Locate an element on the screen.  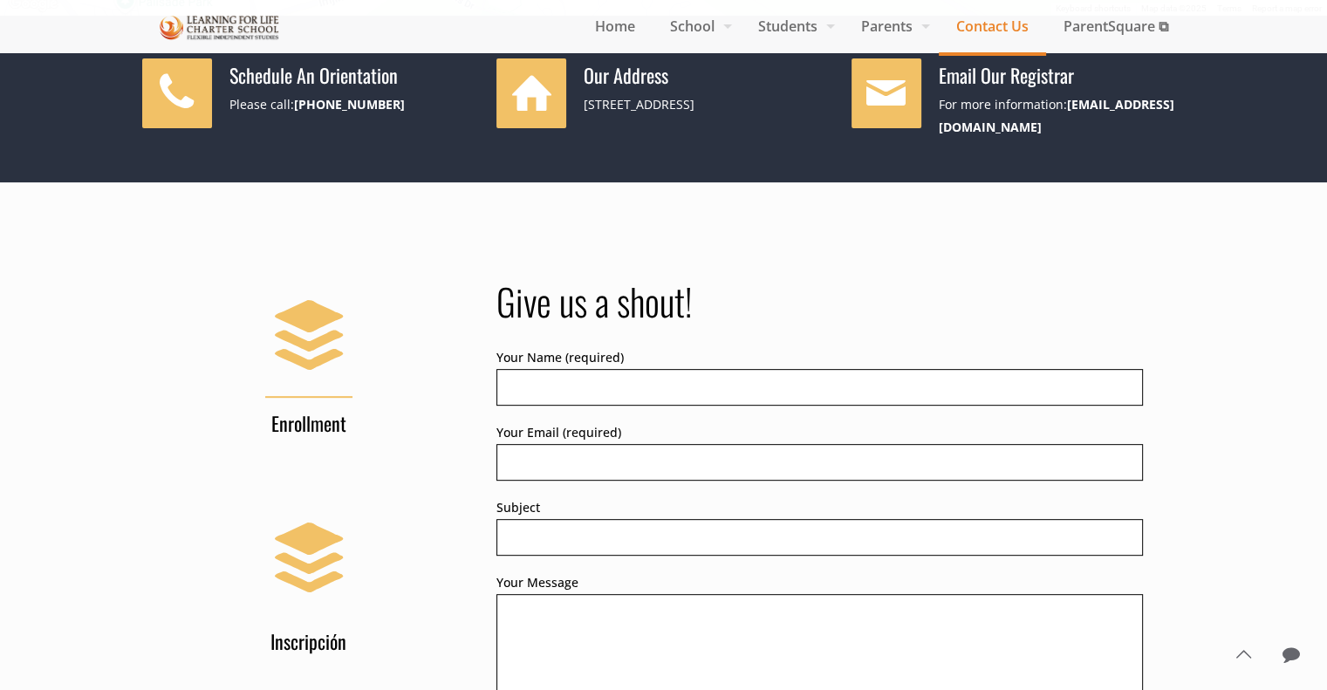
h4: Schedule An Orientation is located at coordinates (352, 75).